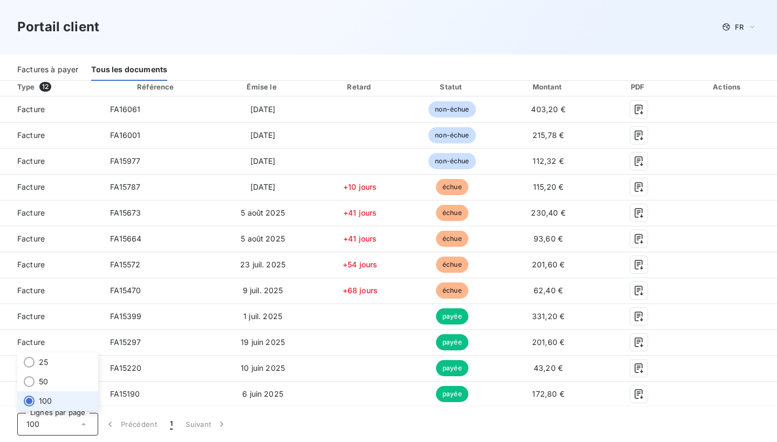 Image resolution: width=777 pixels, height=442 pixels. I want to click on button: Précédent, so click(131, 425).